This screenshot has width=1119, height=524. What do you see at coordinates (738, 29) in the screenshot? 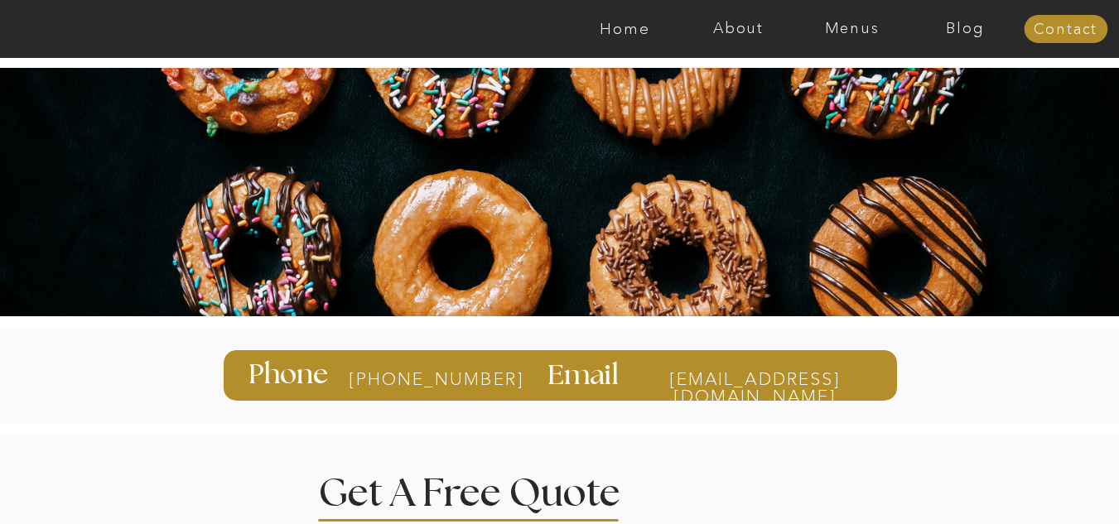
I see `nav: About` at bounding box center [738, 29].